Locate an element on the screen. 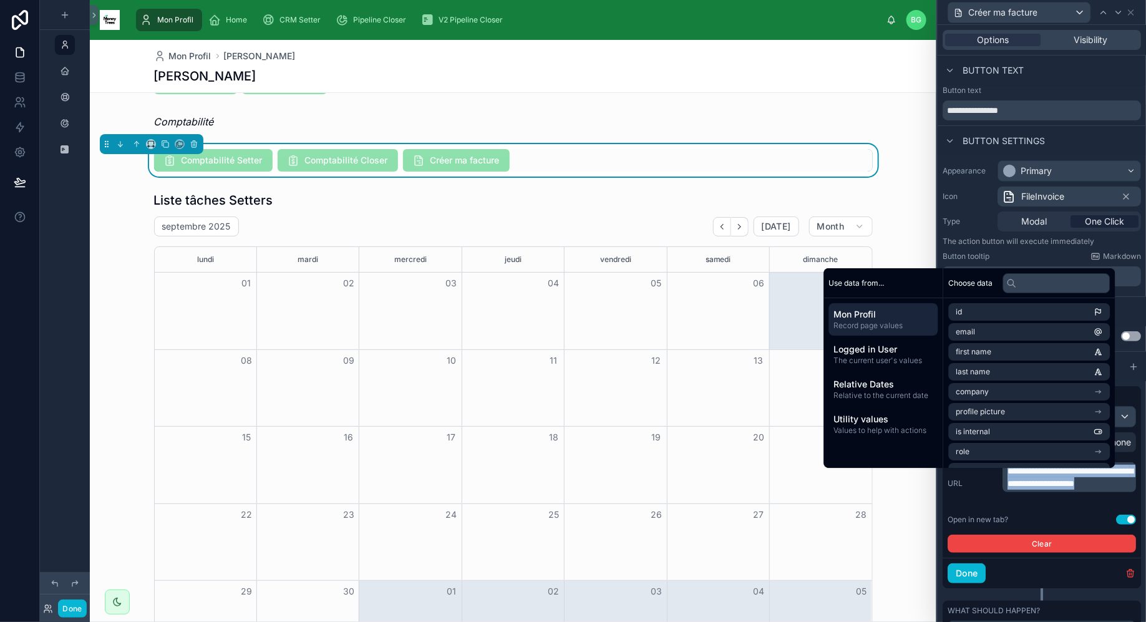 Image resolution: width=1146 pixels, height=622 pixels. button: 28 is located at coordinates (861, 515).